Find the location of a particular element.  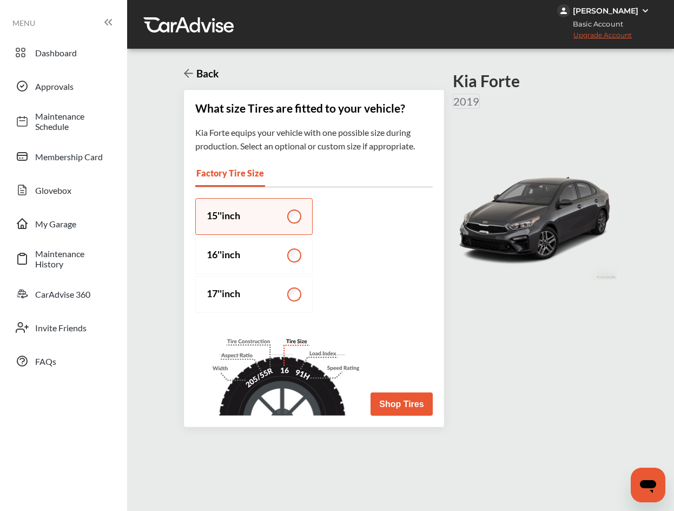

img: WGsFRI8htEPBVLJbROoPRyZpYNWhNONpIPPETTm6eUC0GeLEiAAAAAElFTkSuQmCC is located at coordinates (646, 11).